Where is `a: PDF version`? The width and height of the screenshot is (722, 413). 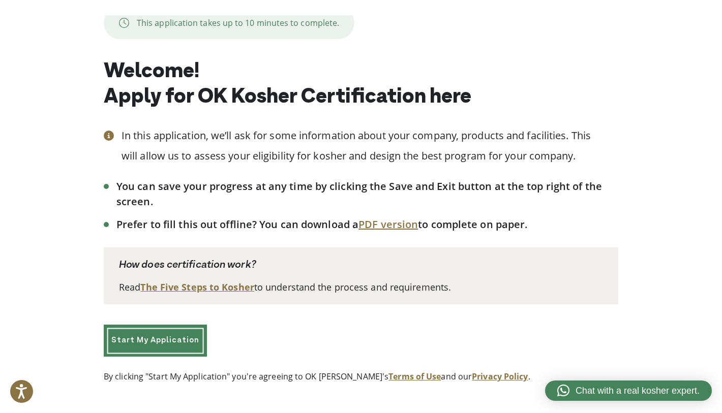
a: PDF version is located at coordinates (388, 224).